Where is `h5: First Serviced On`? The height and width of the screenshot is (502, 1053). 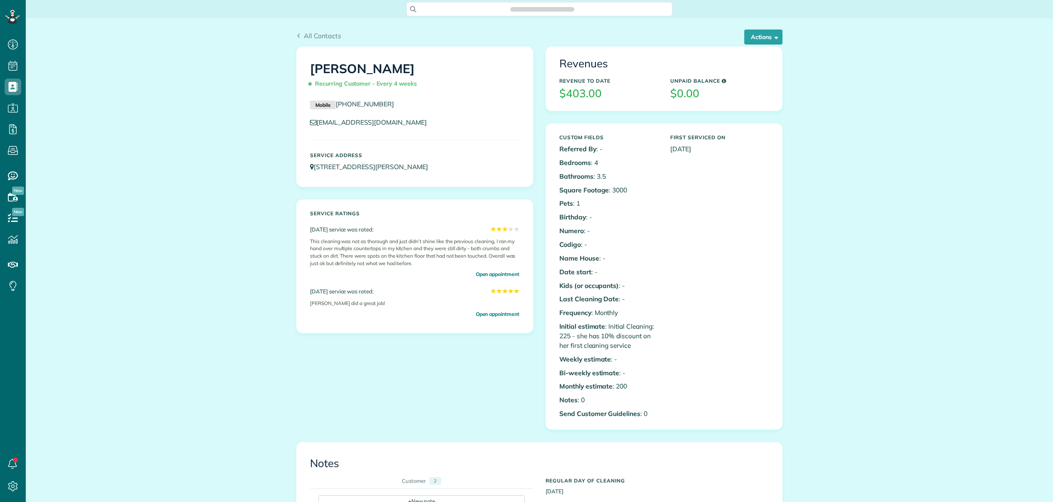
h5: First Serviced On is located at coordinates (719, 137).